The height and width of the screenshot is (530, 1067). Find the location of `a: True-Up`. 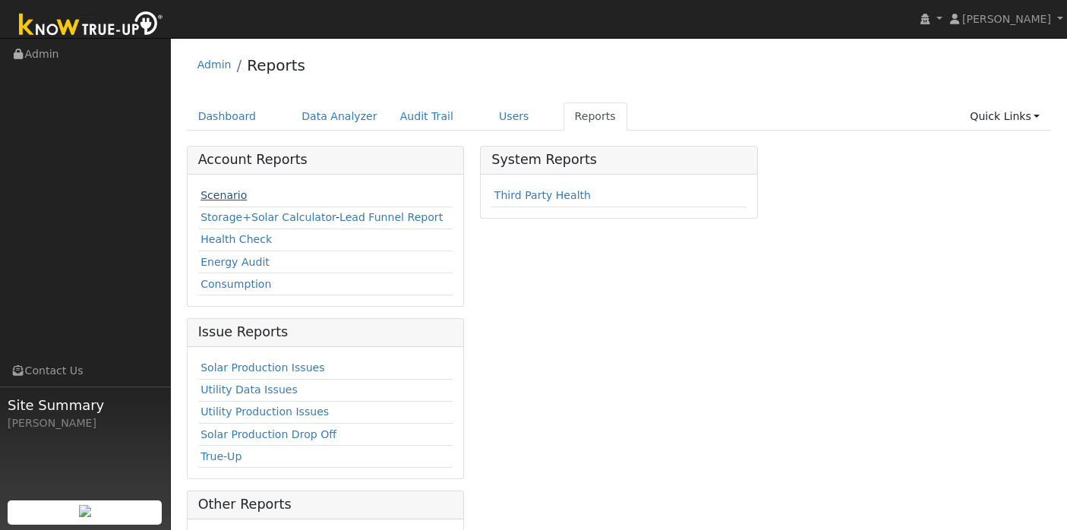

a: True-Up is located at coordinates (221, 456).